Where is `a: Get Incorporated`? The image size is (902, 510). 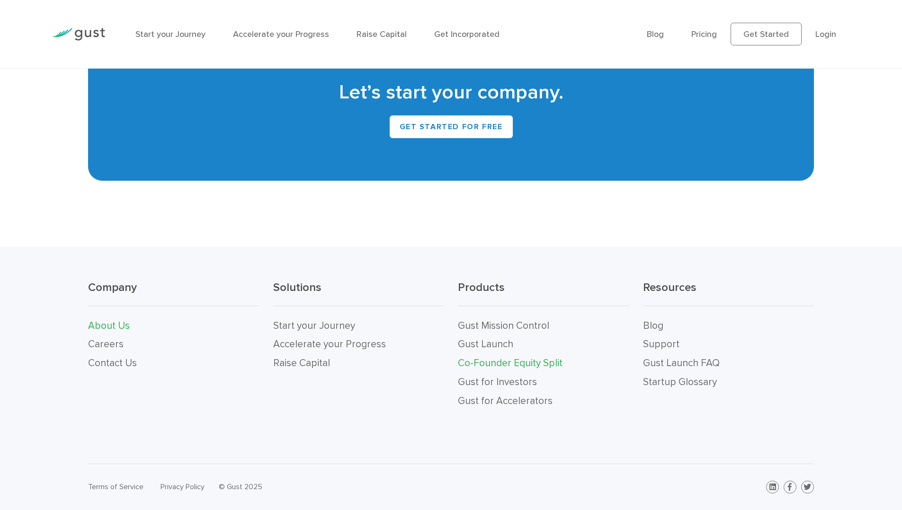
a: Get Incorporated is located at coordinates (467, 34).